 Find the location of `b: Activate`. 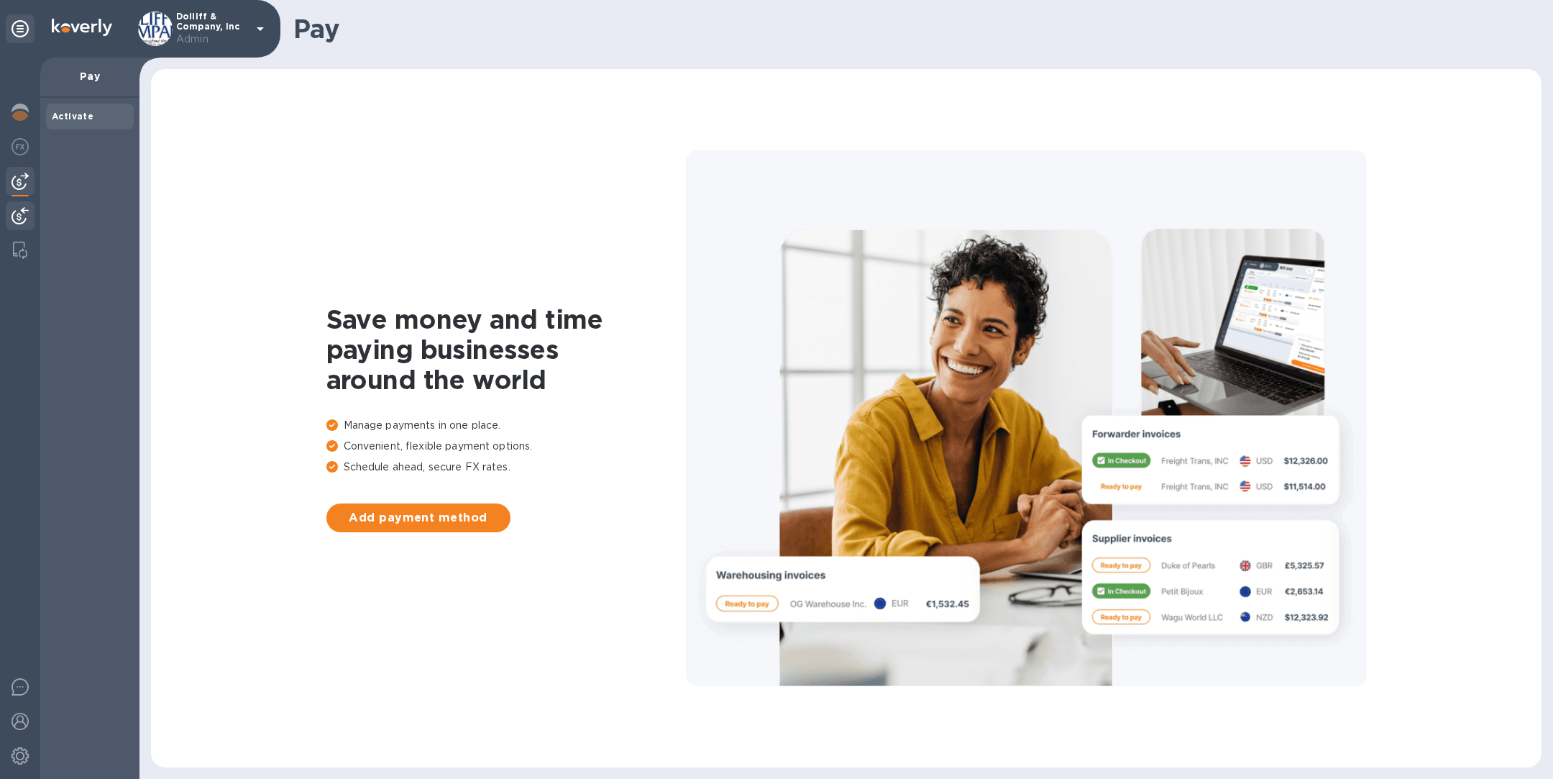

b: Activate is located at coordinates (73, 116).